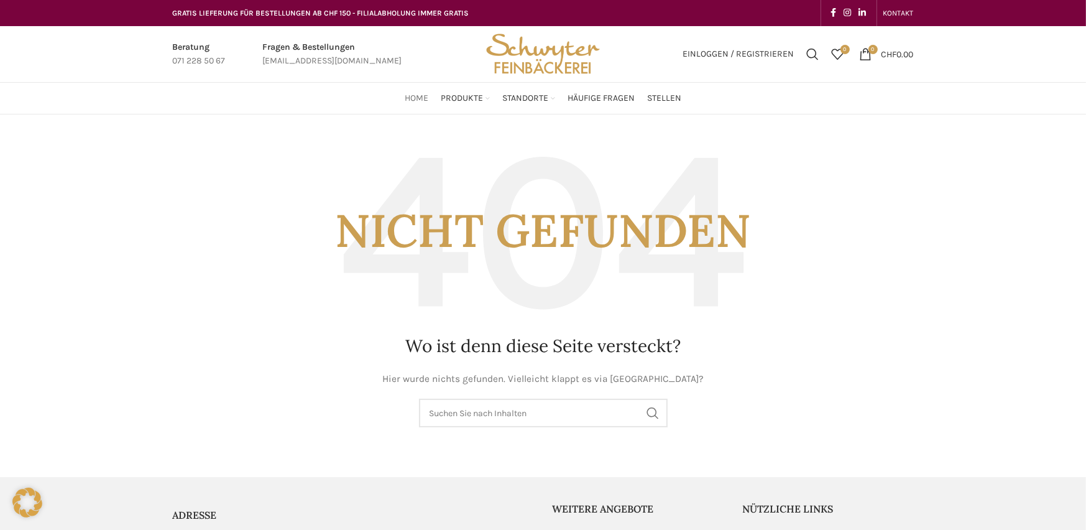  What do you see at coordinates (664, 98) in the screenshot?
I see `a: Stellen` at bounding box center [664, 98].